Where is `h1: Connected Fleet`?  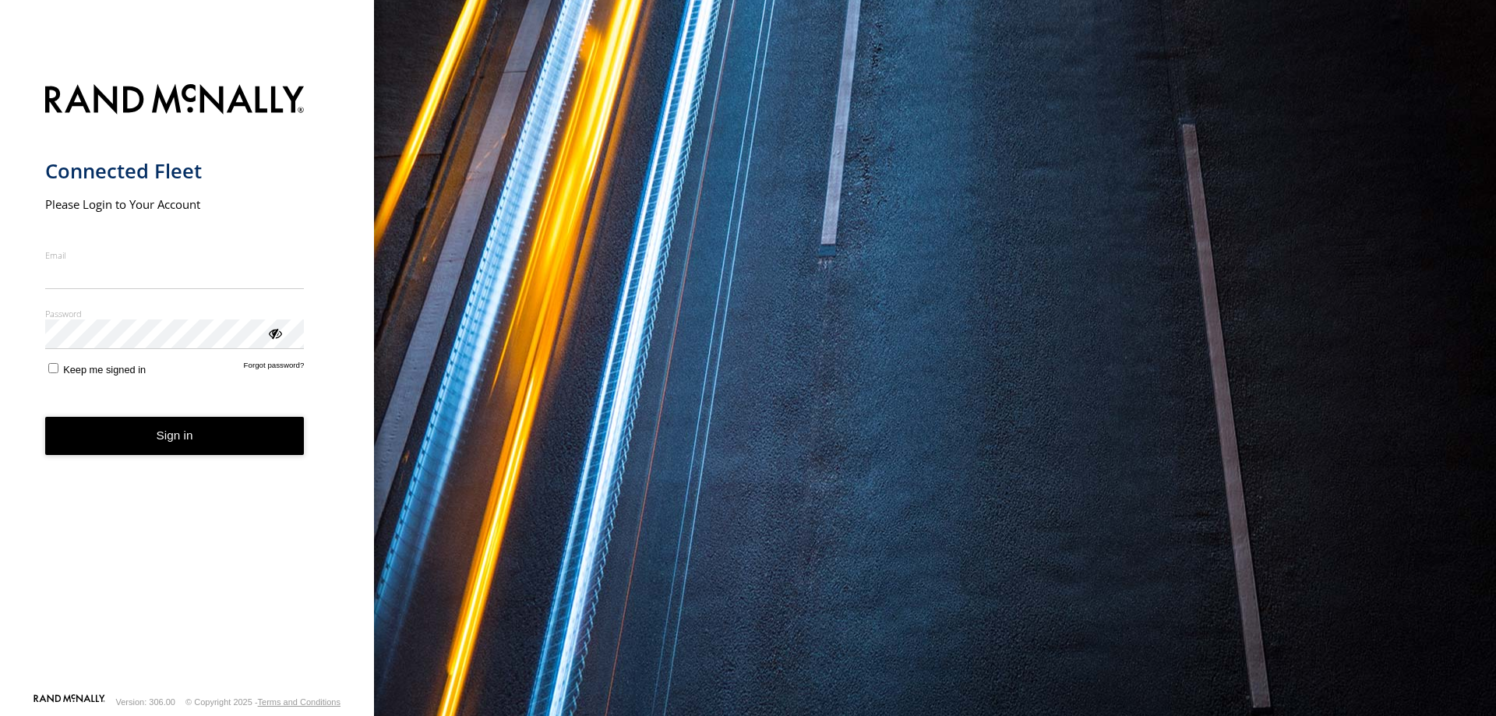
h1: Connected Fleet is located at coordinates (174, 171).